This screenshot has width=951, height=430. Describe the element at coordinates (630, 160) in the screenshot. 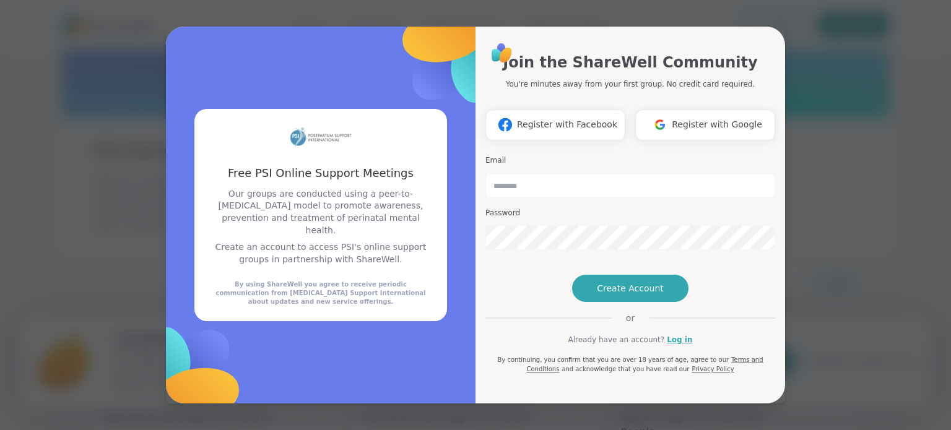

I see `h3: Email` at that location.